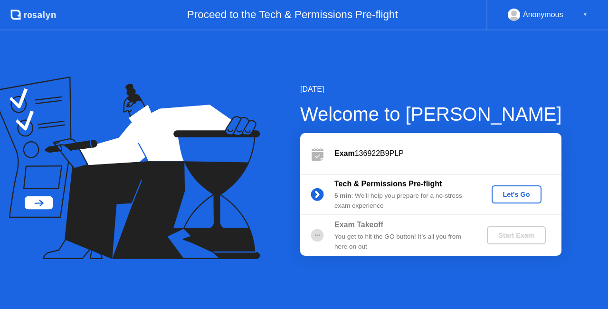 Image resolution: width=608 pixels, height=309 pixels. I want to click on div: 136922B9PLP, so click(448, 153).